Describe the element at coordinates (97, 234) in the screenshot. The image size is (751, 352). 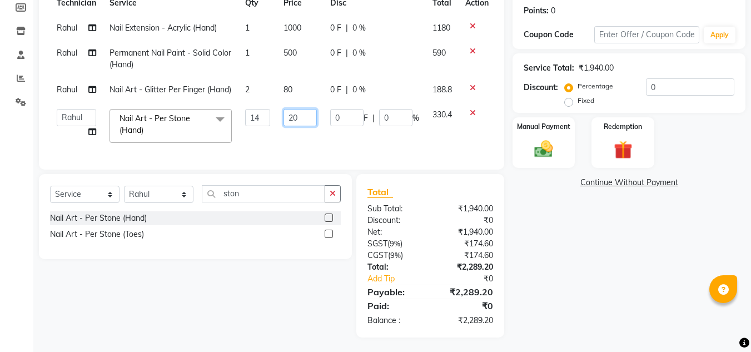
I see `div: Nail Art - Per Stone (Toes)` at that location.